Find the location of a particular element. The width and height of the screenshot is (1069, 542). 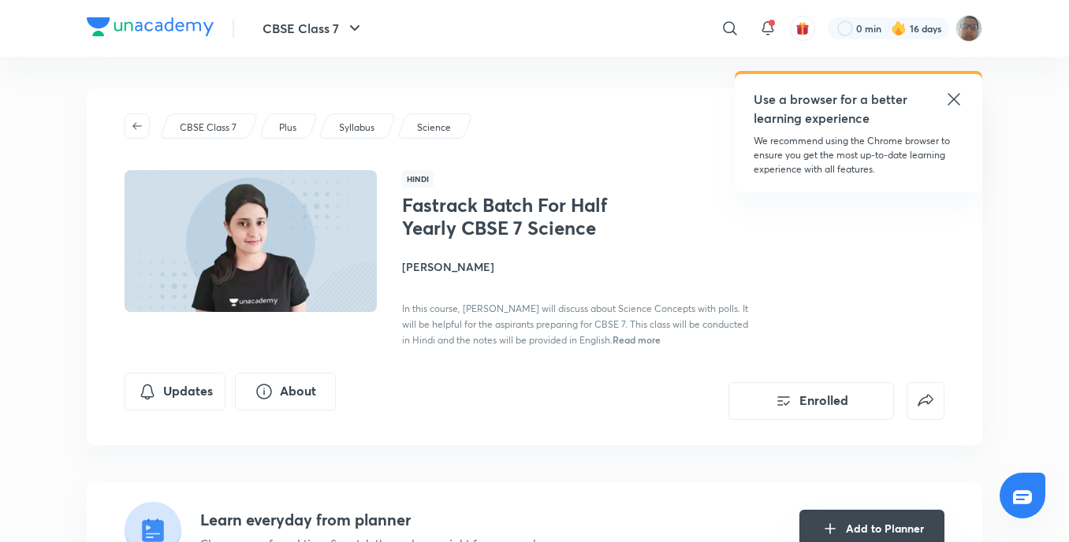

img: Thumbnail is located at coordinates (251, 241).